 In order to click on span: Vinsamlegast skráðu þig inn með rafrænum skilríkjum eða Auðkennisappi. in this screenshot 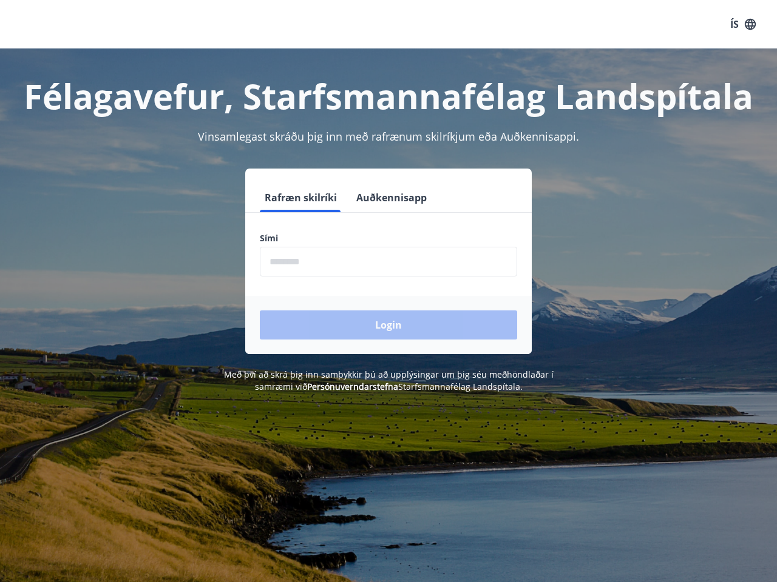, I will do `click(388, 136)`.